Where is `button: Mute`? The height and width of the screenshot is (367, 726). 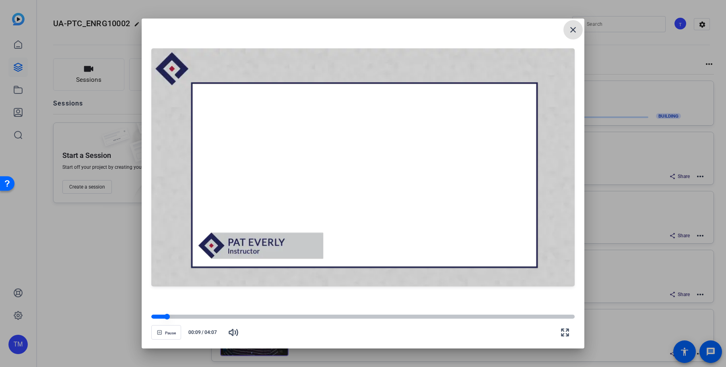
button: Mute is located at coordinates (233, 332).